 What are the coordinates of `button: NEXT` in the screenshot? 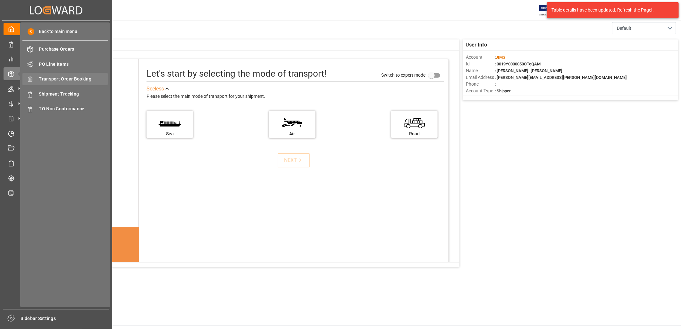 It's located at (294, 160).